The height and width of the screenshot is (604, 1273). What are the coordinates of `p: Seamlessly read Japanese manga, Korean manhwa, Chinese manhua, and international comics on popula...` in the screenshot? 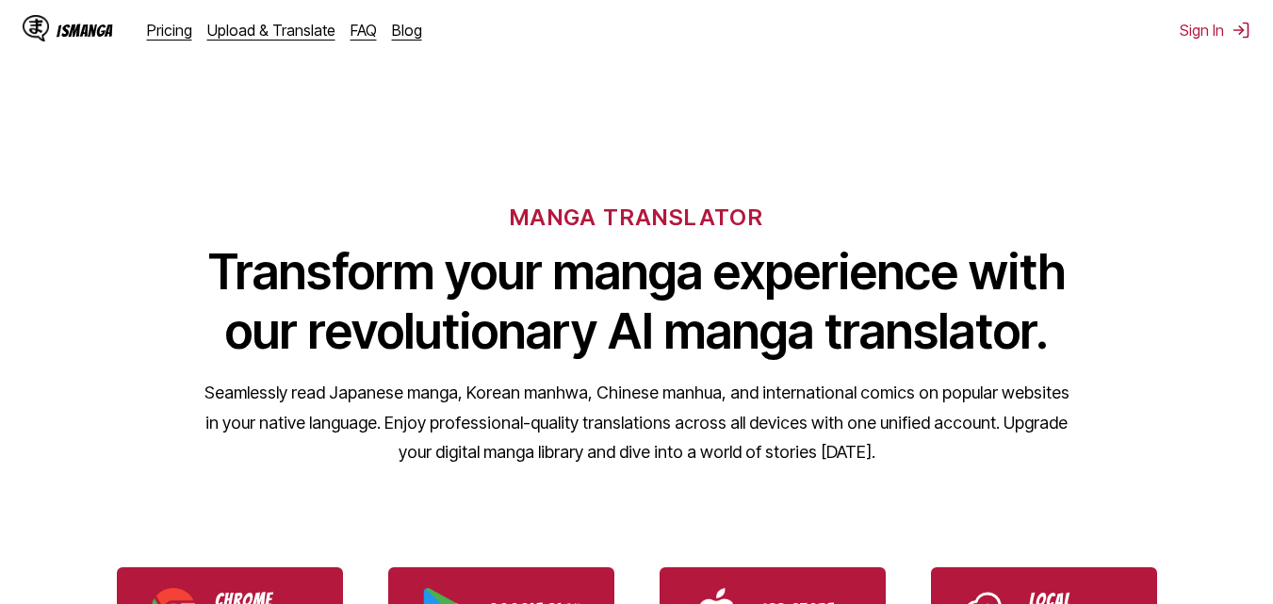 It's located at (637, 422).